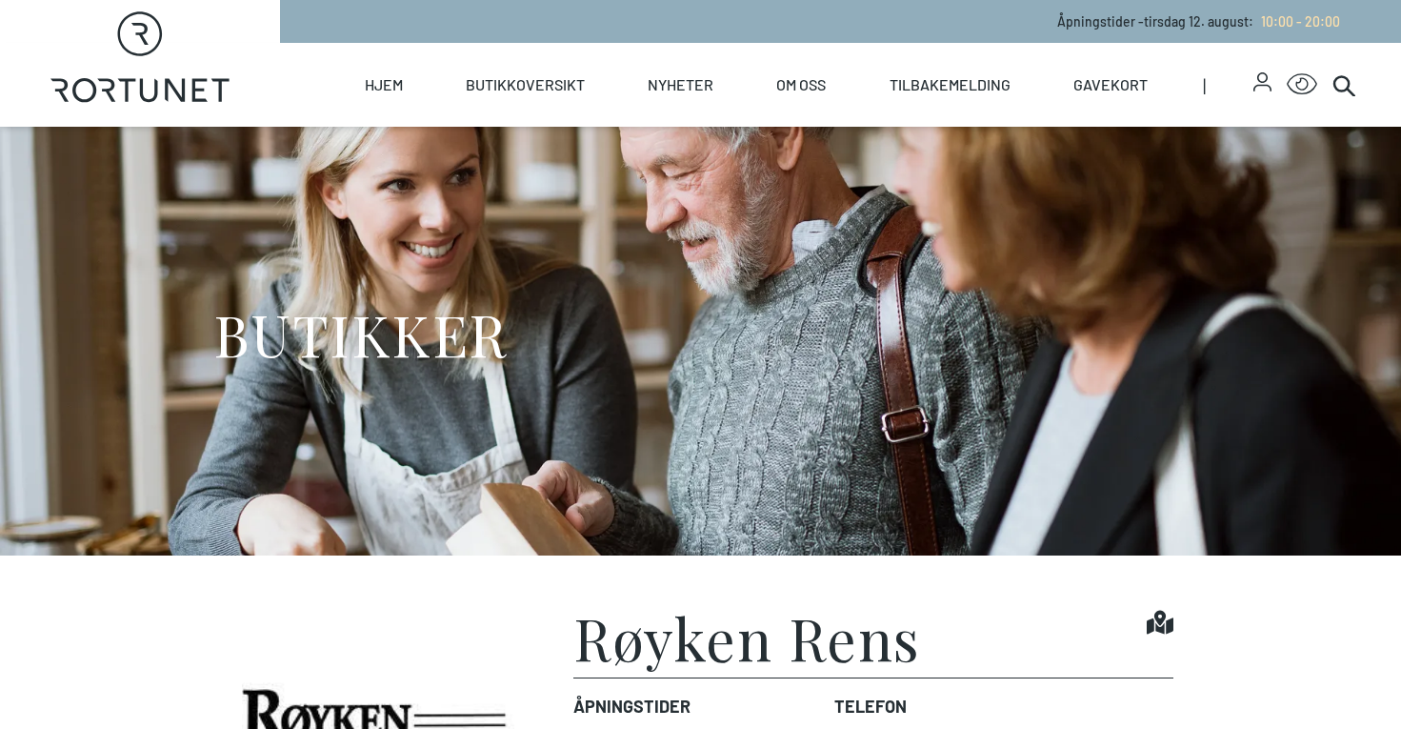 This screenshot has height=729, width=1401. Describe the element at coordinates (1198, 21) in the screenshot. I see `p: Åpningstider - tirsdag 12. august :` at that location.